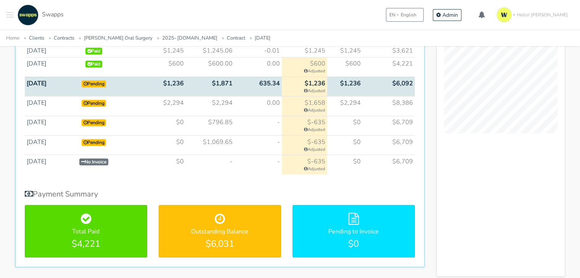 The height and width of the screenshot is (278, 580). What do you see at coordinates (258, 86) in the screenshot?
I see `td: 635.34` at bounding box center [258, 86].